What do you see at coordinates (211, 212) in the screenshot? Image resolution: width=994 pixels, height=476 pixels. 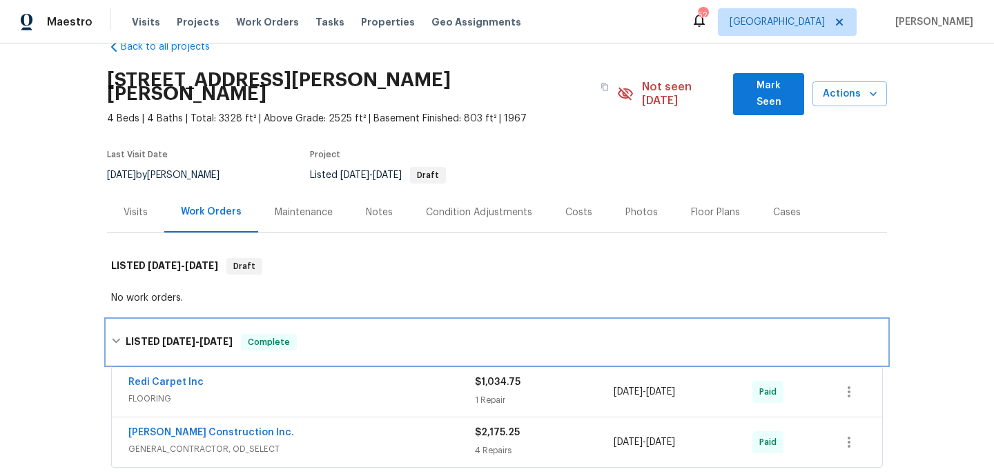 I see `div: Work Orders` at bounding box center [211, 212].